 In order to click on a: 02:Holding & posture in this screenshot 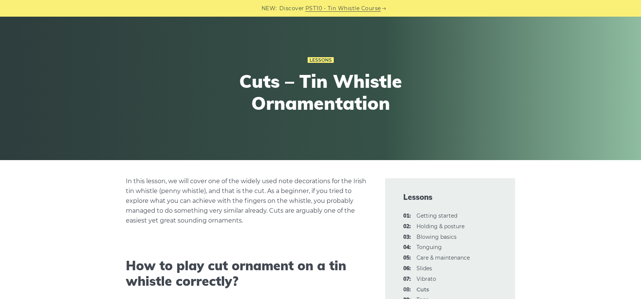, I will do `click(441, 226)`.